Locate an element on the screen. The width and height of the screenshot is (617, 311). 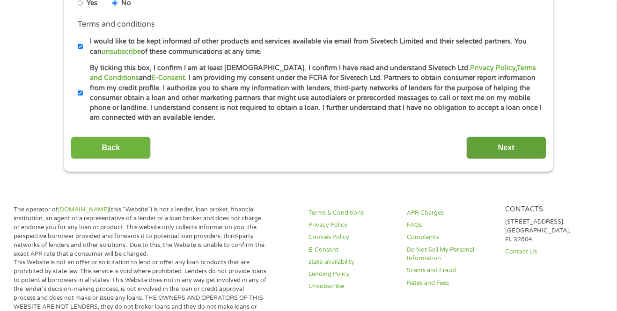
a: unsubscribe is located at coordinates (121, 52).